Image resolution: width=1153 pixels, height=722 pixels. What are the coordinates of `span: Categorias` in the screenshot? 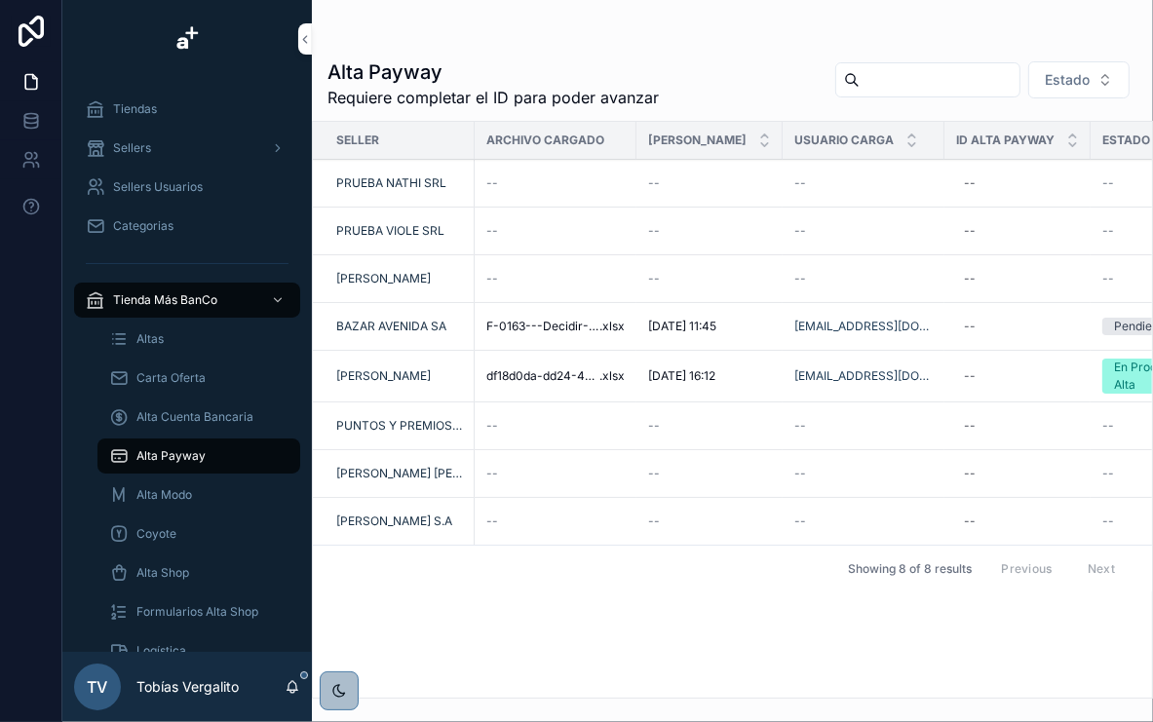 It's located at (143, 226).